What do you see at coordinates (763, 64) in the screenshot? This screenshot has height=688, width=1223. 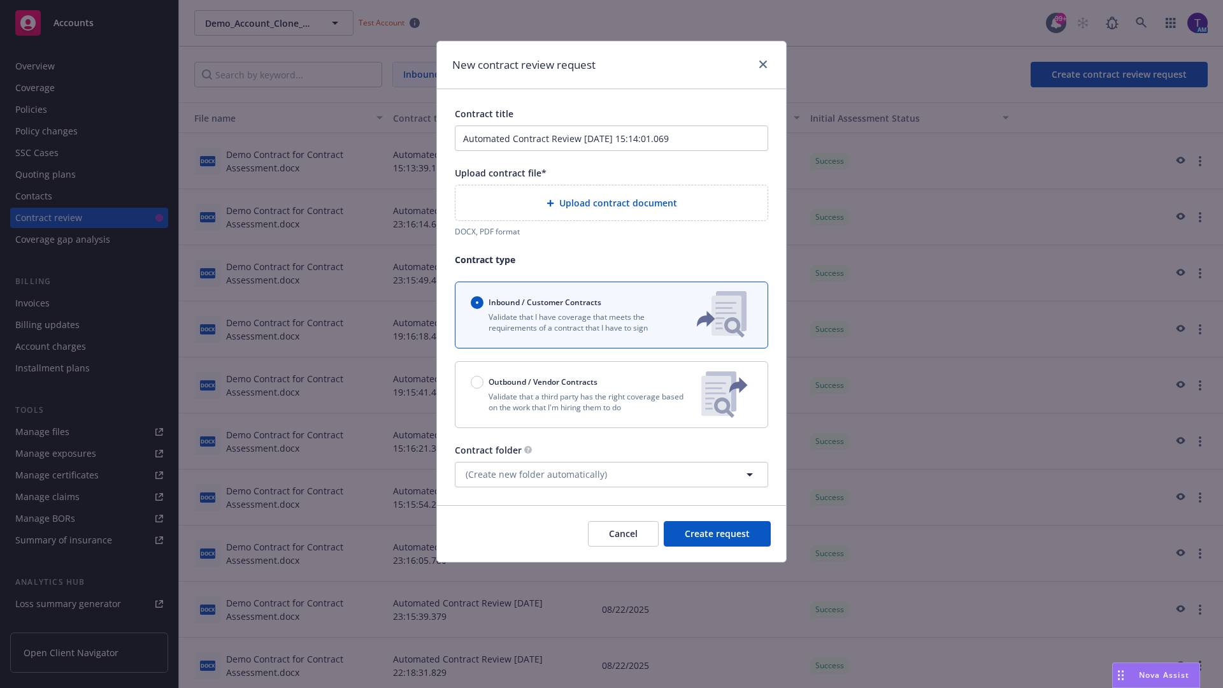 I see `a: close` at bounding box center [763, 64].